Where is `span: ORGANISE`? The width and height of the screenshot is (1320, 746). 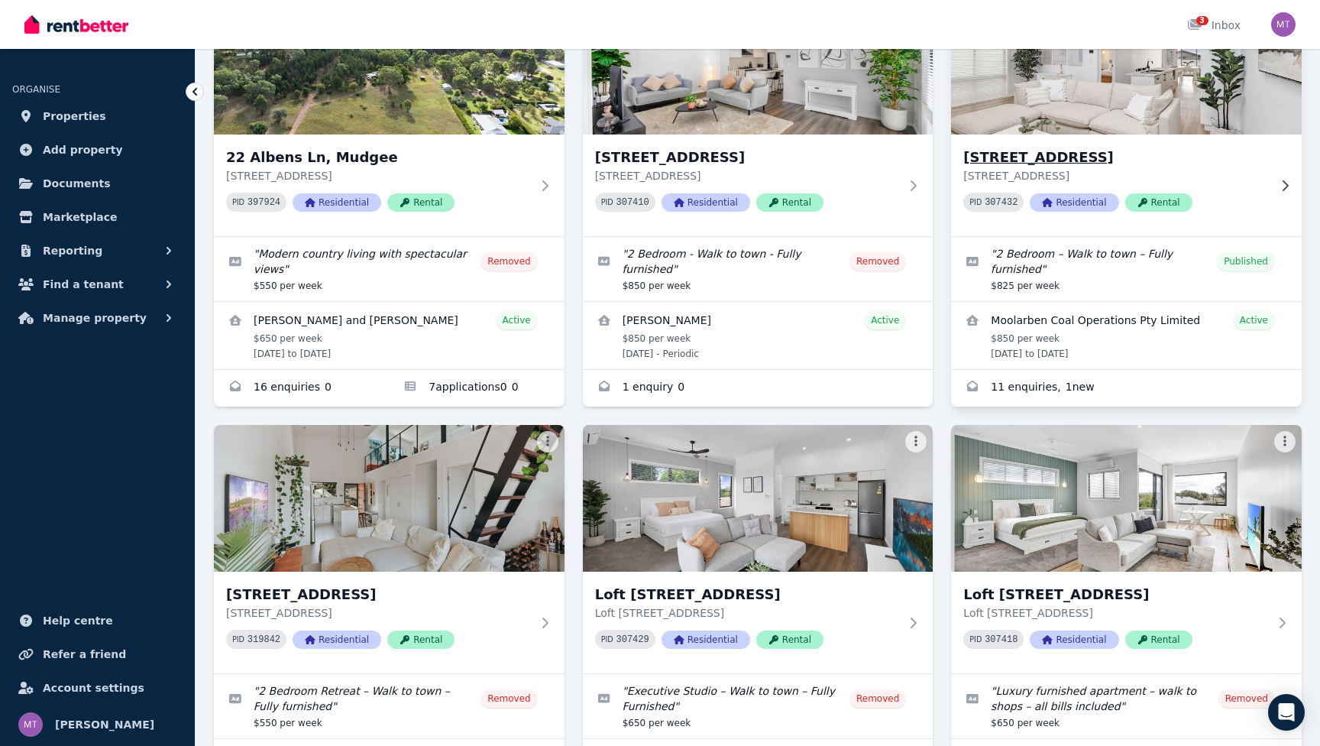 span: ORGANISE is located at coordinates (36, 89).